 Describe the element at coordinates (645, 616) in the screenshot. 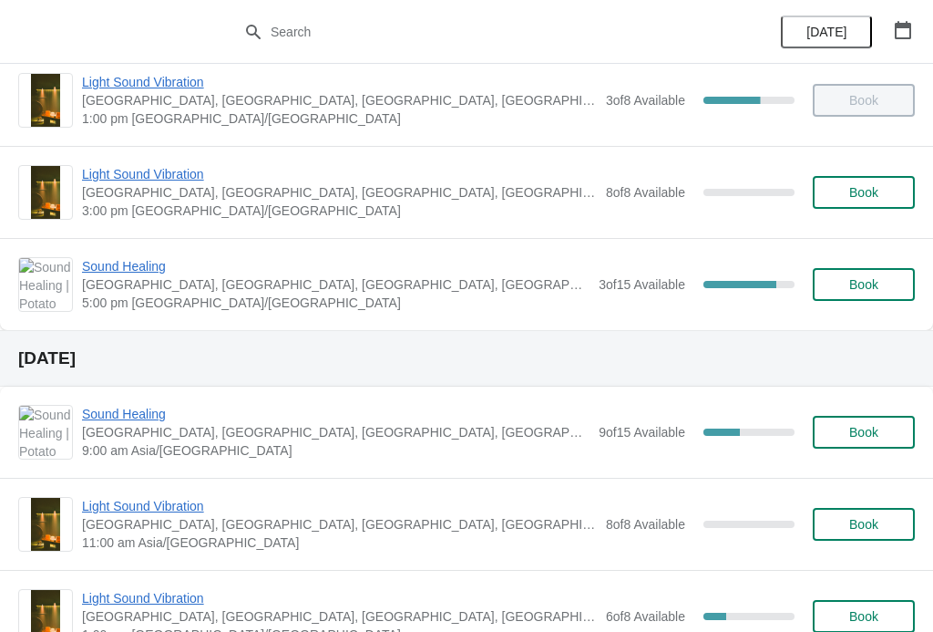

I see `span: 6 of 8 Available` at that location.